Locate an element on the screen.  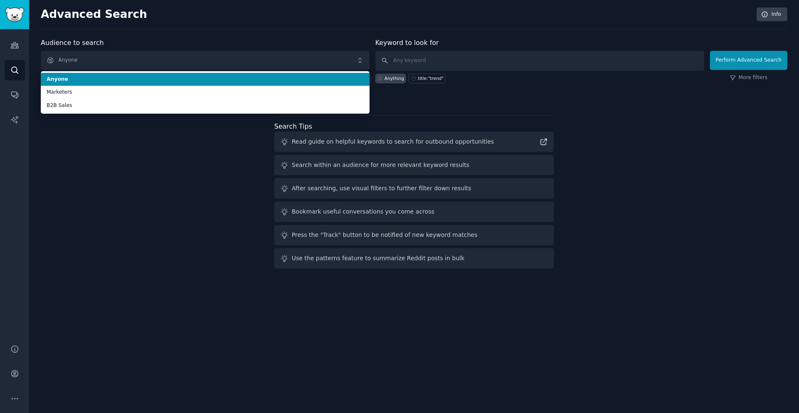
h2: Advanced Search is located at coordinates (396, 15).